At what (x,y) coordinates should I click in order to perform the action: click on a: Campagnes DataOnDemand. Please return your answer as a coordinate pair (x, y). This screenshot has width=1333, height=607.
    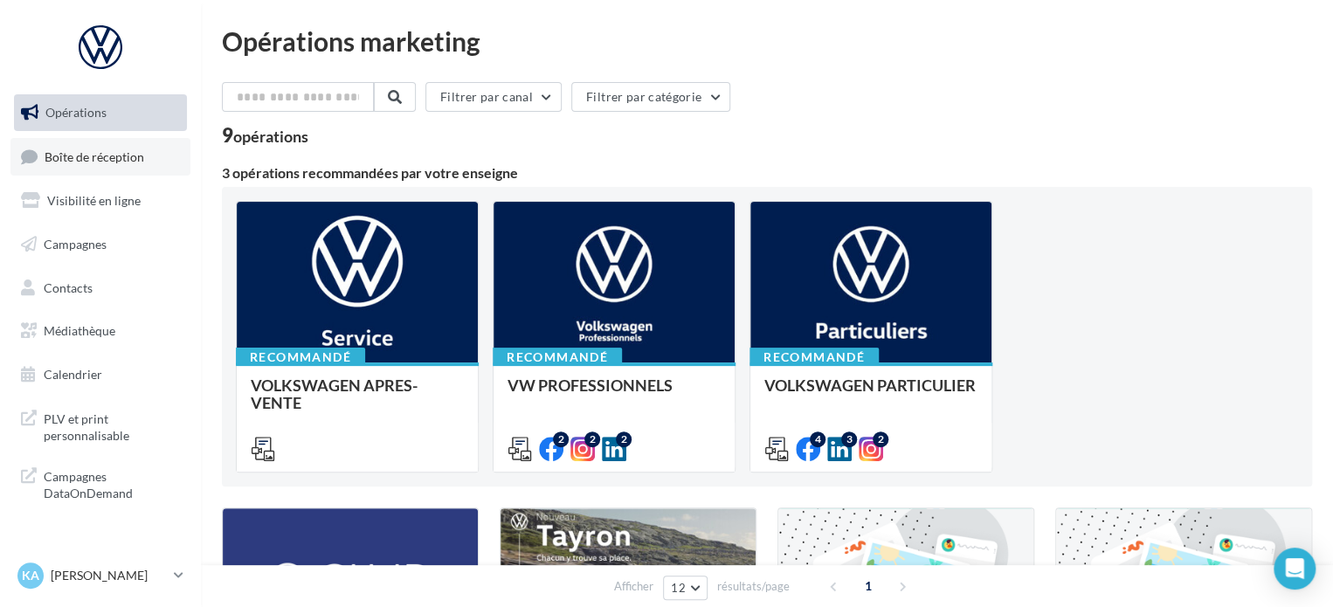
    Looking at the image, I should click on (100, 483).